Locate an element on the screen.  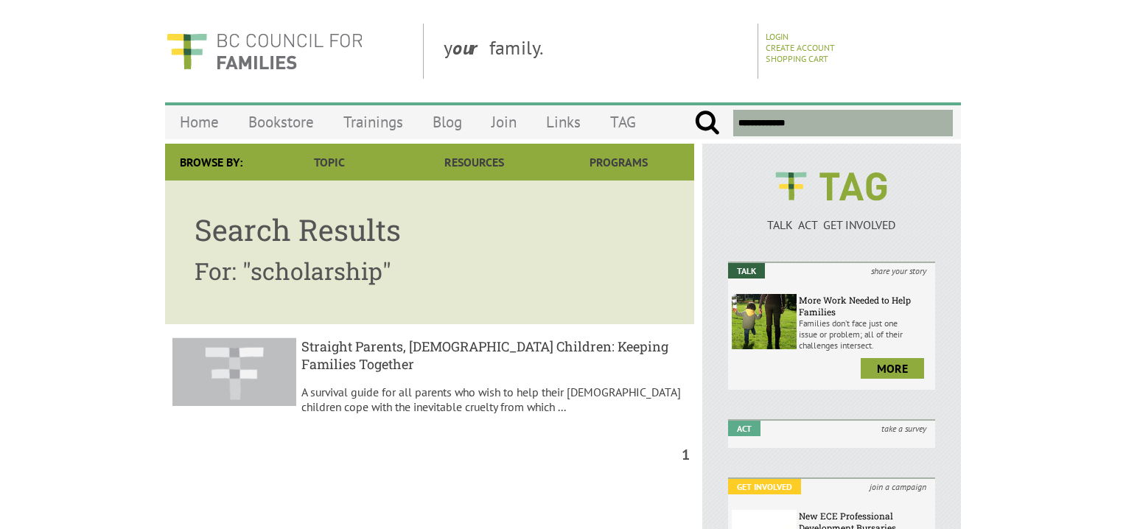
a: Shopping Cart is located at coordinates (796, 58).